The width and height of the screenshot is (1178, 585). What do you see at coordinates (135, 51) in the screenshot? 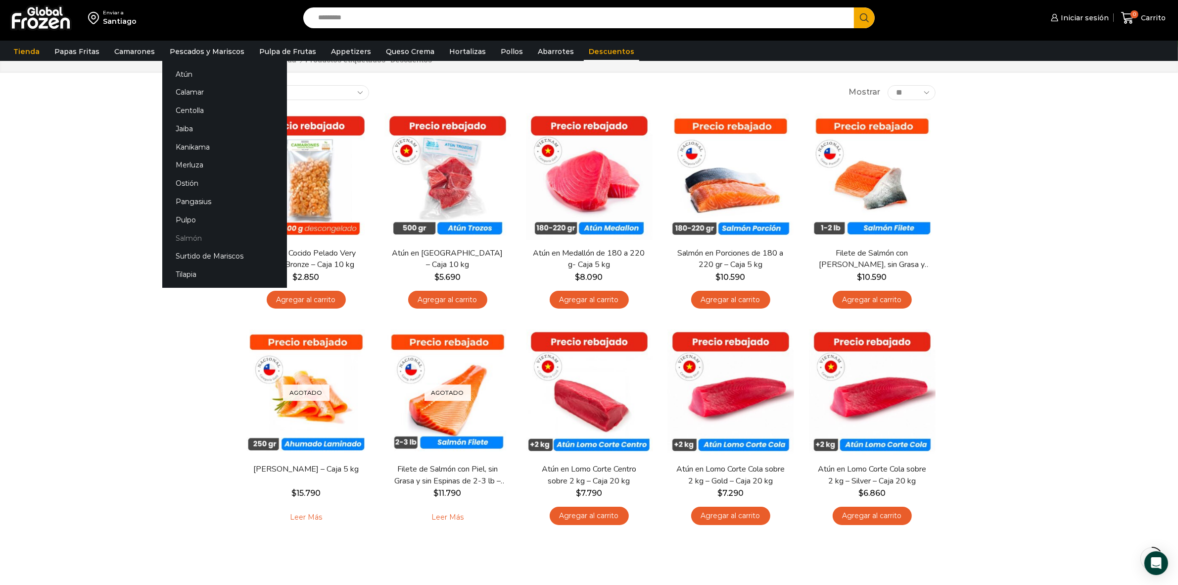
I see `a: Camarones` at bounding box center [135, 51].